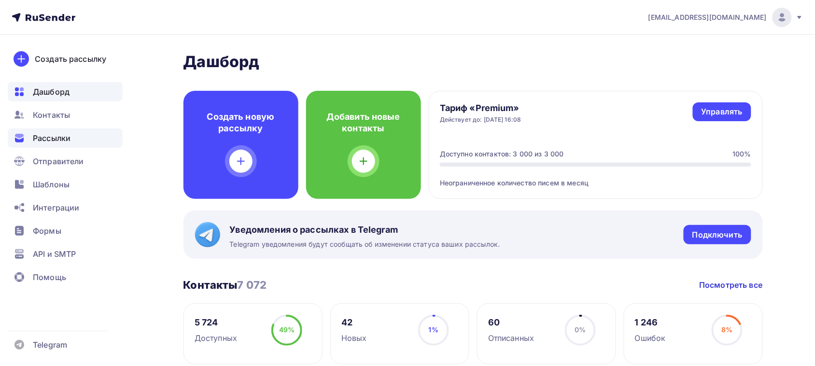  Describe the element at coordinates (511, 322) in the screenshot. I see `div: 60` at that location.